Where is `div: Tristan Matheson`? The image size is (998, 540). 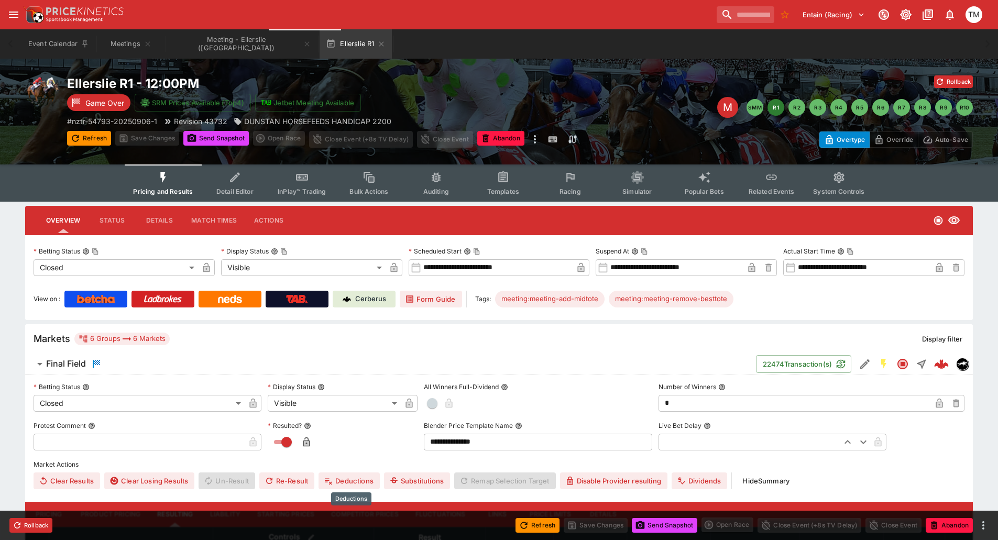 div: Tristan Matheson is located at coordinates (974, 15).